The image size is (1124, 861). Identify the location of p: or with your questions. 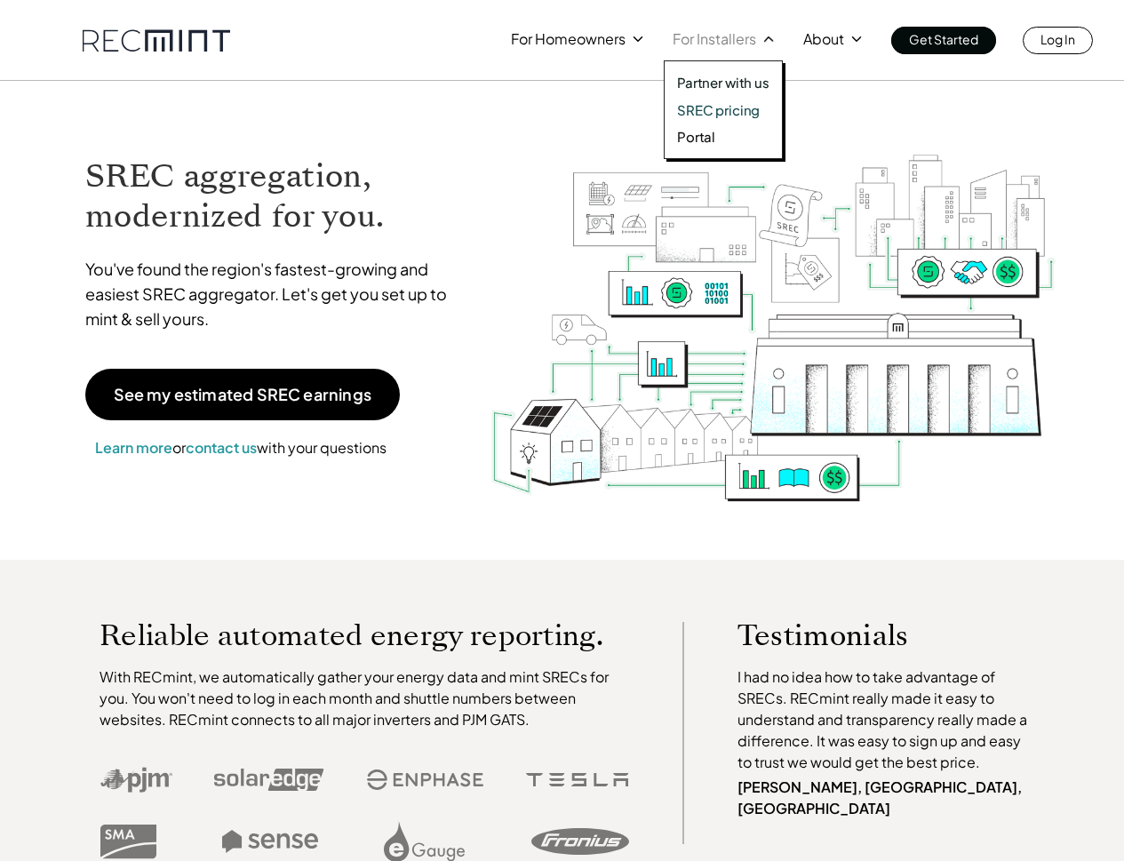
(241, 448).